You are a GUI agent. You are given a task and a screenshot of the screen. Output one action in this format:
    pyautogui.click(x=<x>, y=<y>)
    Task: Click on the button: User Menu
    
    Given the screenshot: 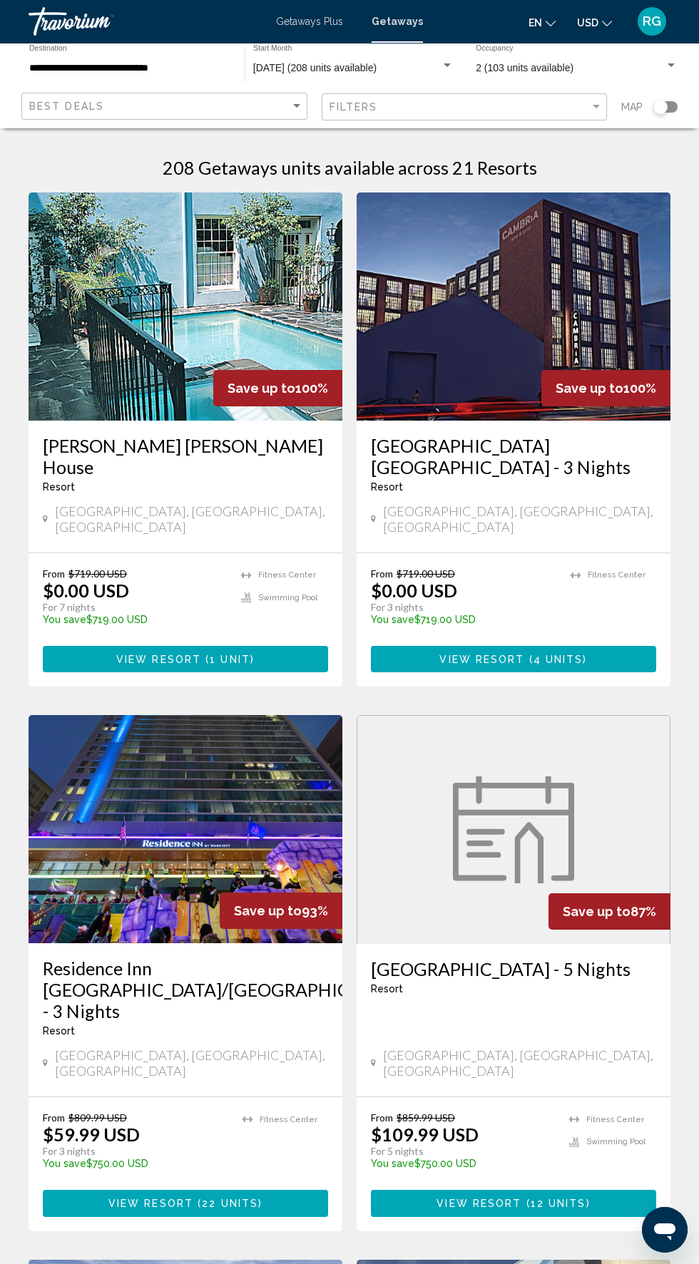 What is the action you would take?
    pyautogui.click(x=652, y=21)
    